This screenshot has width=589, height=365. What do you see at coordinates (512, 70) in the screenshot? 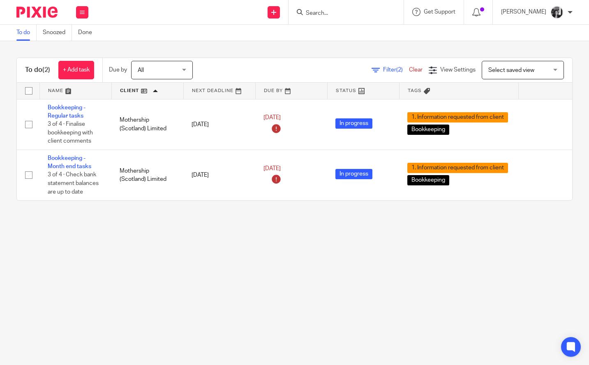
I see `span: Select saved view` at bounding box center [512, 70].